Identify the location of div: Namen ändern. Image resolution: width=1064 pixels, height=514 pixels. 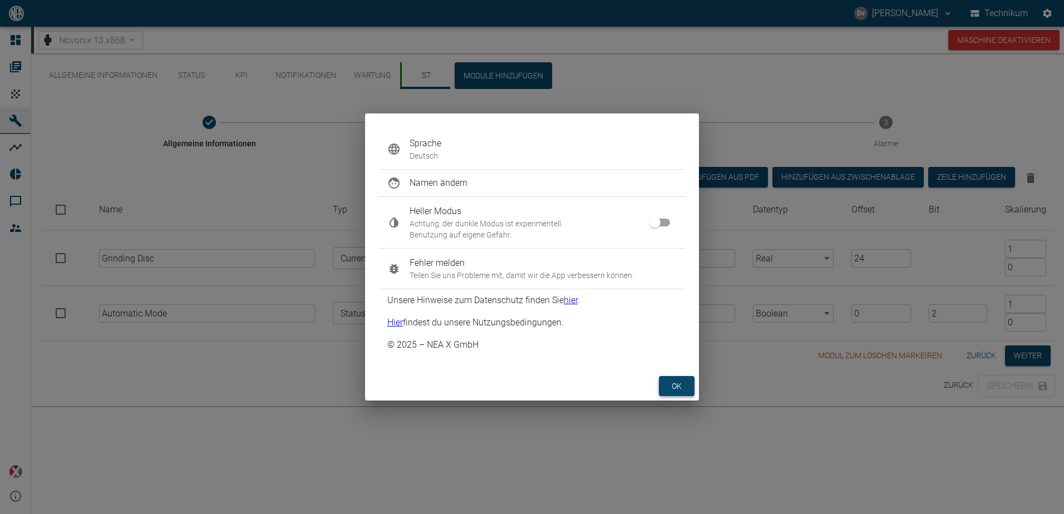
(532, 183).